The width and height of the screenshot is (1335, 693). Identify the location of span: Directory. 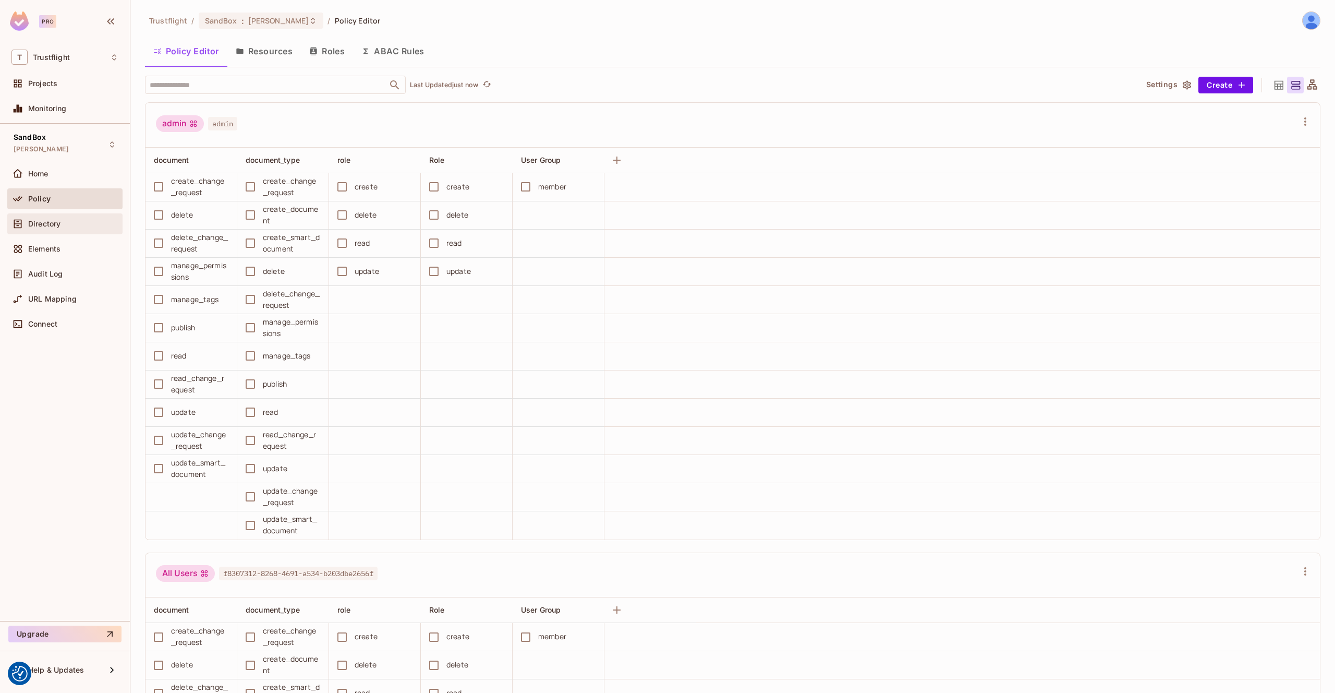
(44, 224).